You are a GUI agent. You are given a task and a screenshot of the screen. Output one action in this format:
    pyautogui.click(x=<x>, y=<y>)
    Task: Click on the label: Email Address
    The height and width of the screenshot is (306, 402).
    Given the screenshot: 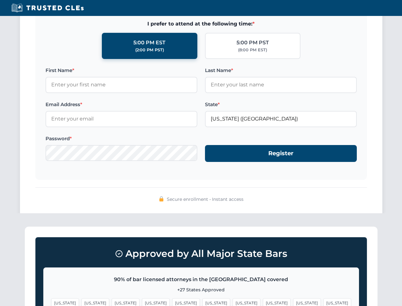 What is the action you would take?
    pyautogui.click(x=121, y=105)
    